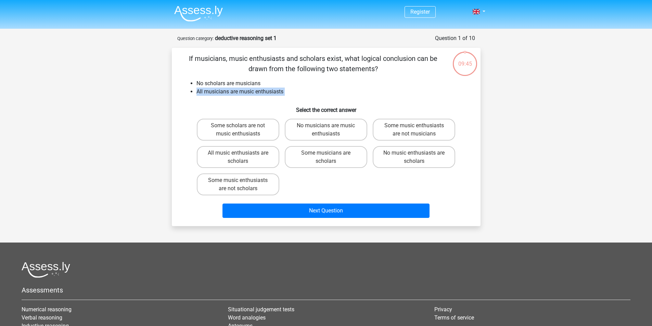  What do you see at coordinates (414, 130) in the screenshot?
I see `label: Some music enthusiasts are not musicians` at bounding box center [414, 130].